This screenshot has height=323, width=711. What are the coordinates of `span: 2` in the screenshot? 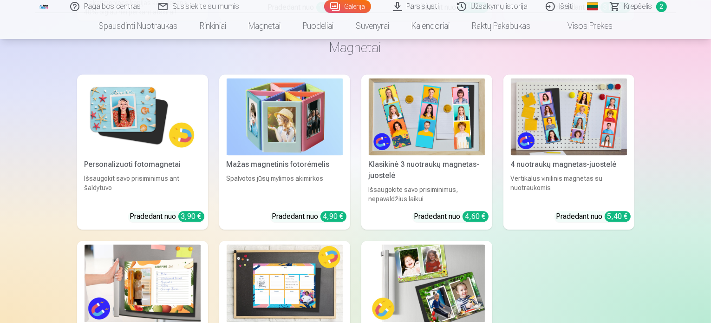 It's located at (661, 7).